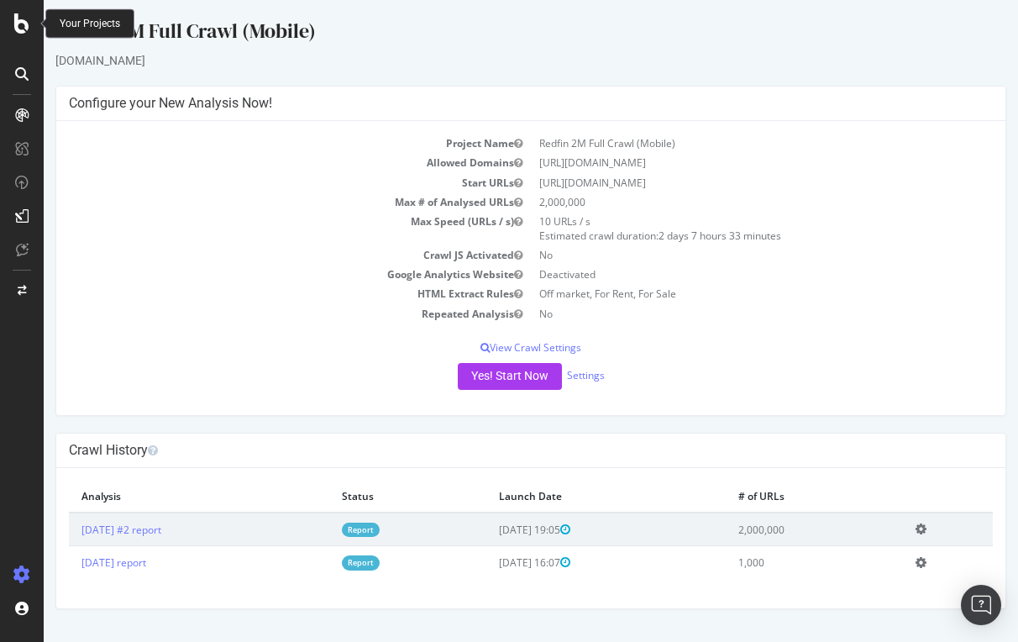  I want to click on td: Project Name, so click(256, 143).